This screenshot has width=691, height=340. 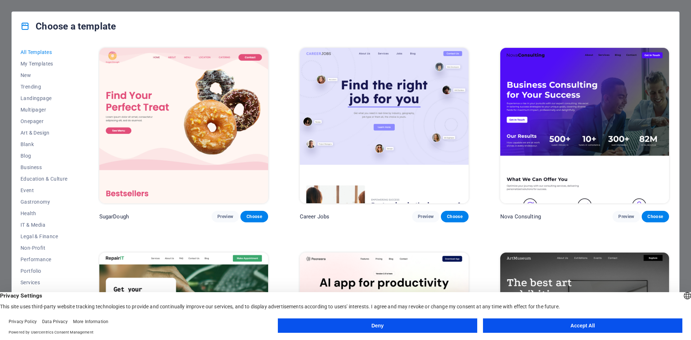 What do you see at coordinates (44, 237) in the screenshot?
I see `button: Legal & Finance` at bounding box center [44, 237].